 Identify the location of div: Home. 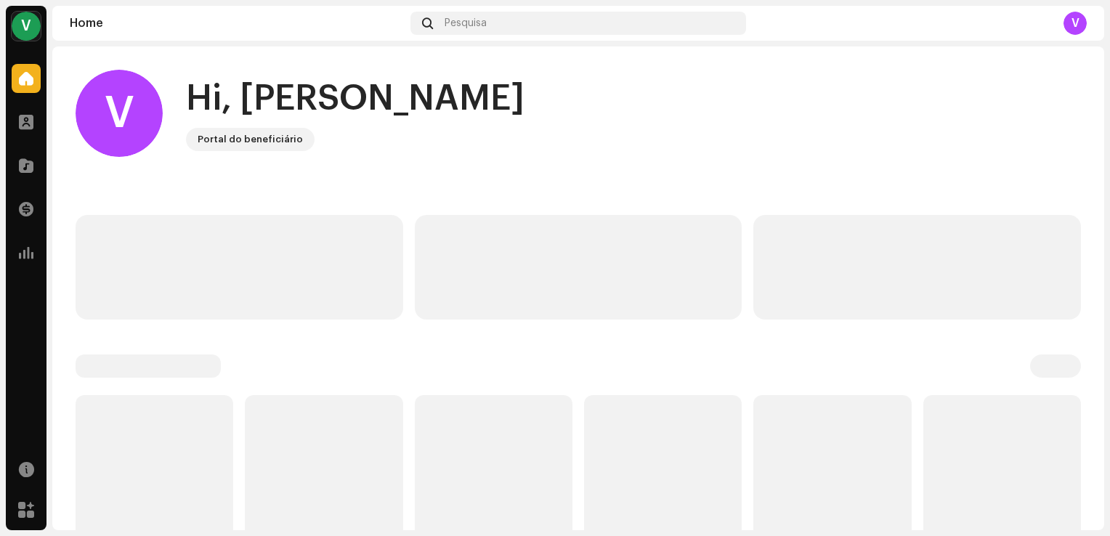
(237, 23).